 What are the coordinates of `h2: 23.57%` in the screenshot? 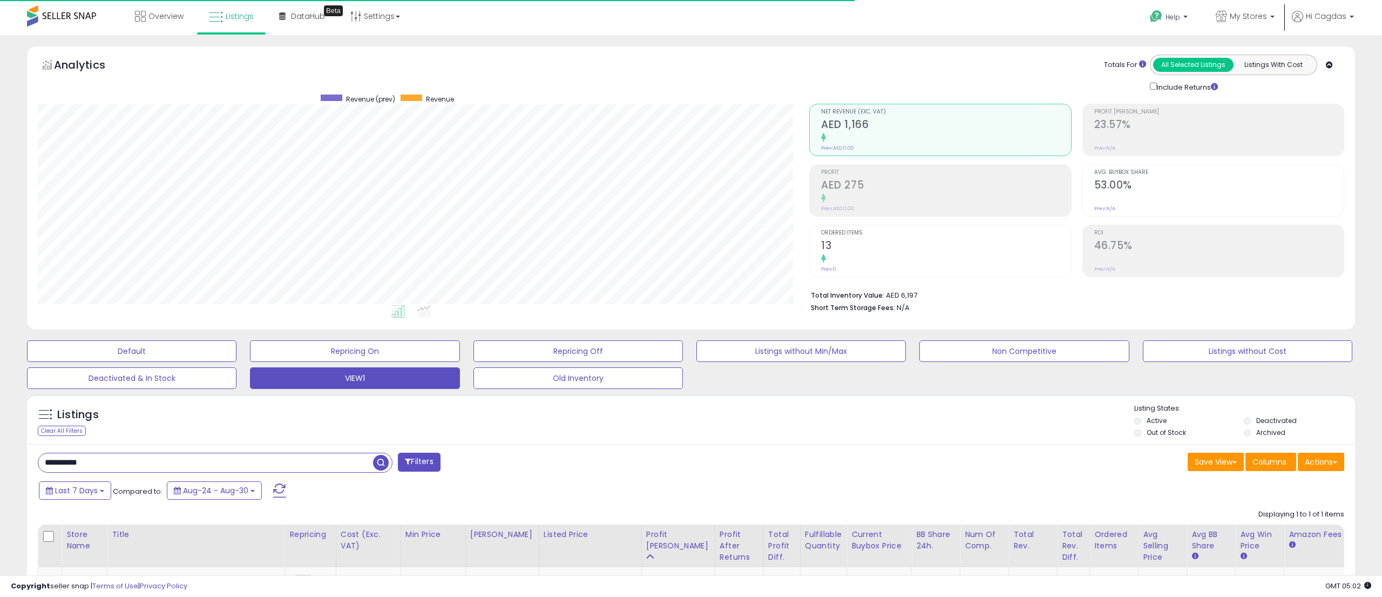 It's located at (1219, 125).